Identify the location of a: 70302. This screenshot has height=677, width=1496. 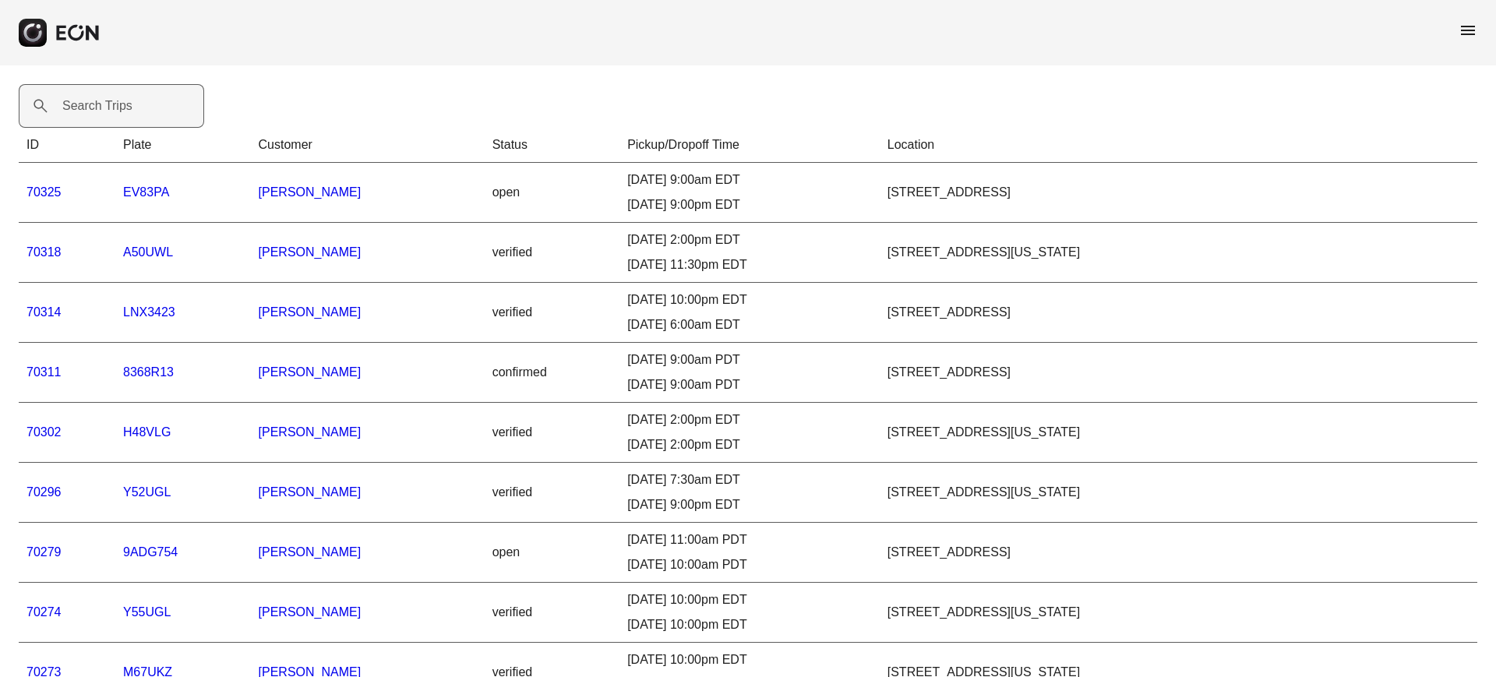
(44, 432).